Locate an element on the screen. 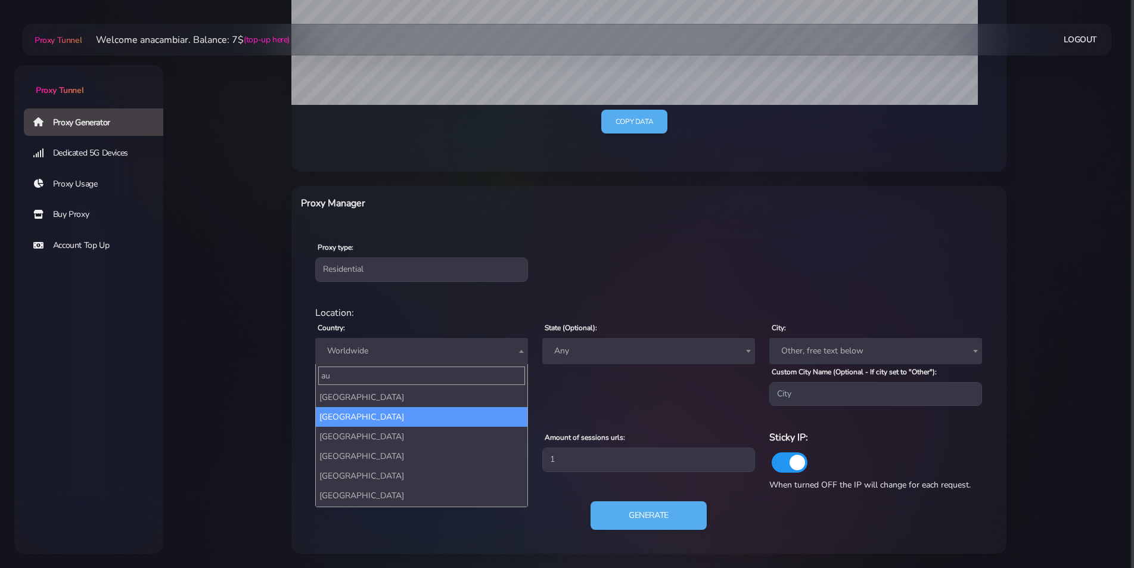 This screenshot has width=1134, height=568. a: (top-up here) is located at coordinates (266, 39).